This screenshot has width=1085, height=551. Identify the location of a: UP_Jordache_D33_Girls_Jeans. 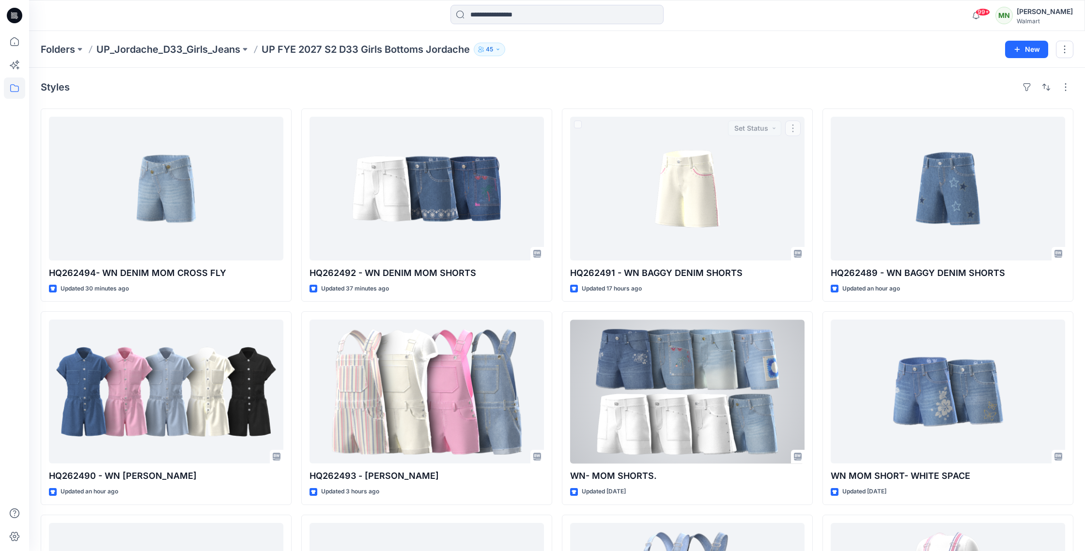
(168, 49).